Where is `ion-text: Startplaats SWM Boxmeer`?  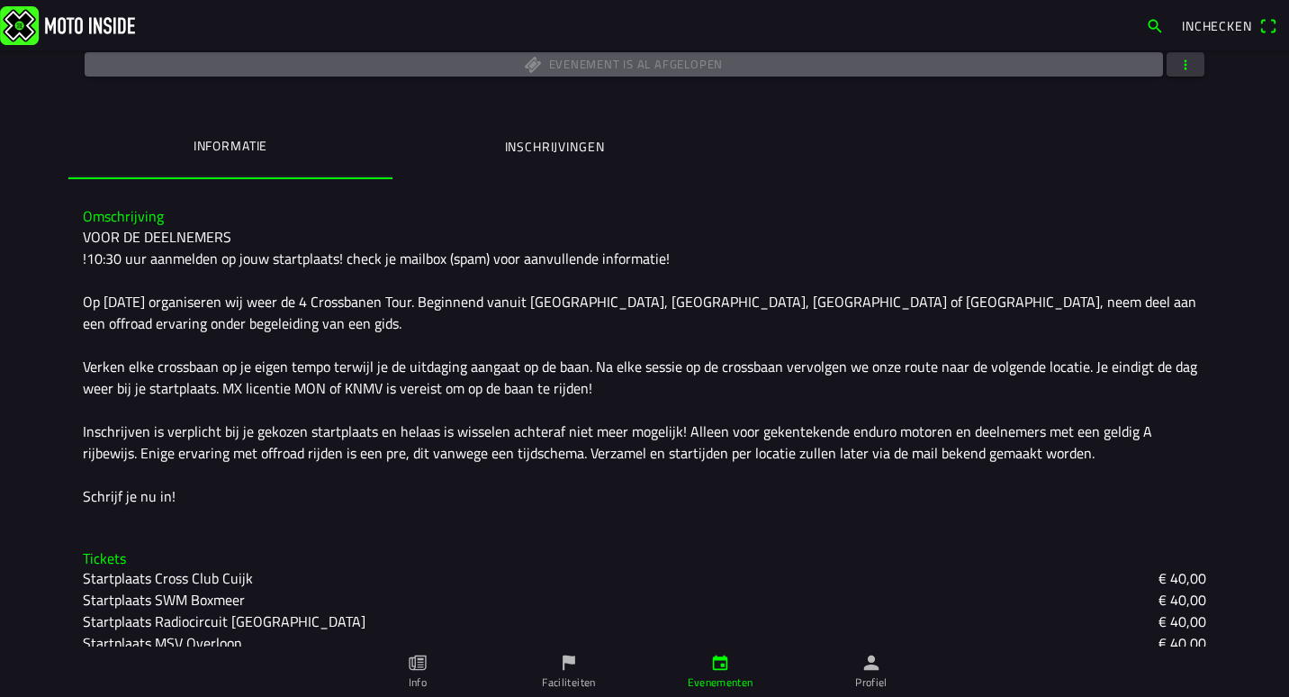
ion-text: Startplaats SWM Boxmeer is located at coordinates (164, 599).